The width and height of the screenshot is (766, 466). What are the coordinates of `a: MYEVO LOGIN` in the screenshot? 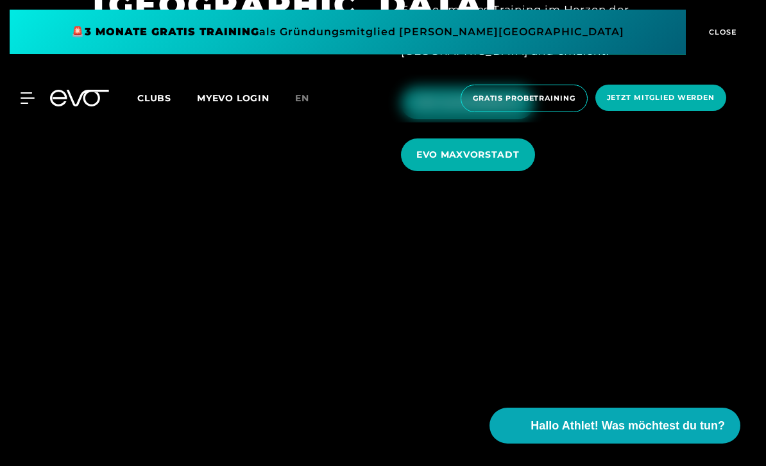 It's located at (233, 98).